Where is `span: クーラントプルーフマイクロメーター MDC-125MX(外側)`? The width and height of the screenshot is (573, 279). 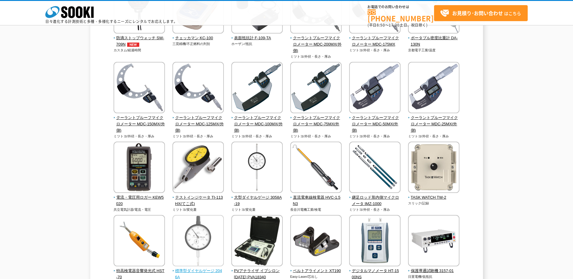
span: クーラントプルーフマイクロメーター MDC-125MX(外側) is located at coordinates (198, 124).